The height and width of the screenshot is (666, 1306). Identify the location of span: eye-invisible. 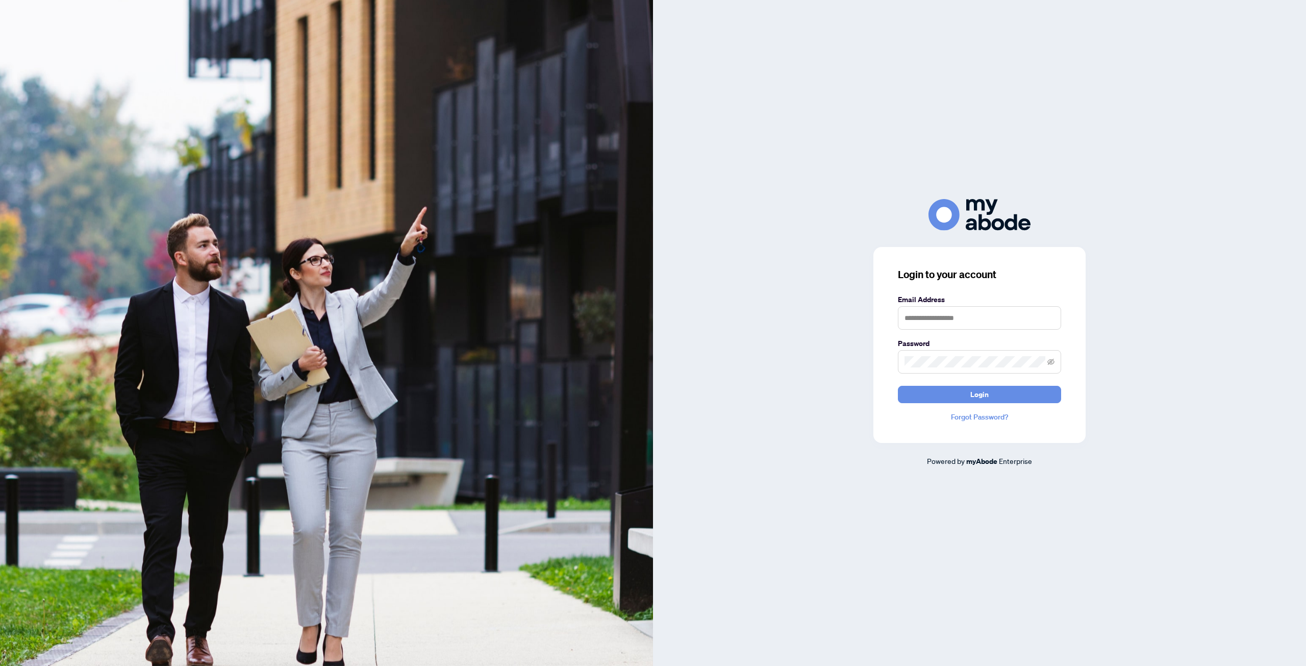
(1051, 362).